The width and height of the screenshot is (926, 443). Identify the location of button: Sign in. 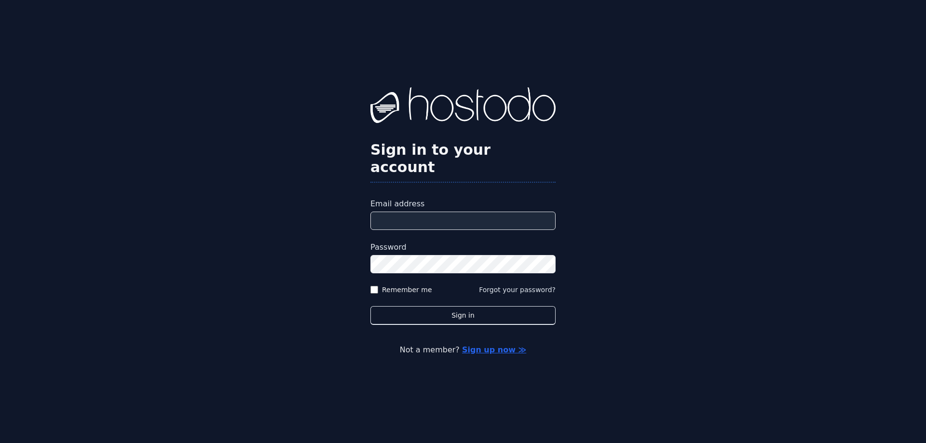
(463, 315).